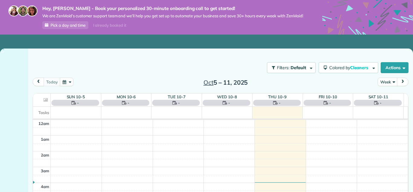 The width and height of the screenshot is (413, 192). Describe the element at coordinates (32, 11) in the screenshot. I see `img: michelle-19f622bdf1676172e81f8f8fba1fb50e276960ebfe0243fe18214015130c80e4.jpg` at that location.